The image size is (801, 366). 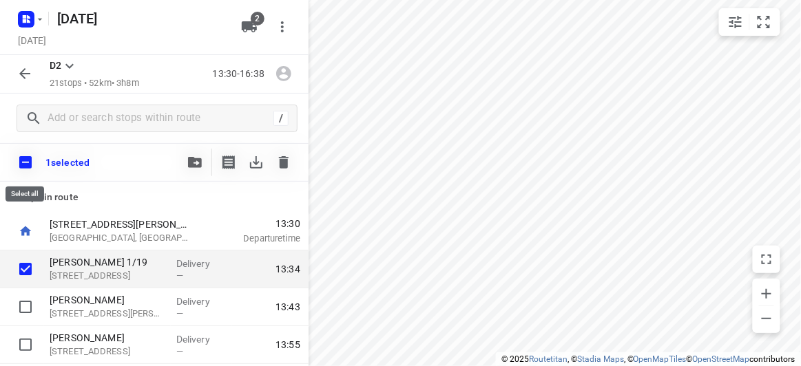 What do you see at coordinates (160, 118) in the screenshot?
I see `input: Add or search stops within route` at bounding box center [160, 118].